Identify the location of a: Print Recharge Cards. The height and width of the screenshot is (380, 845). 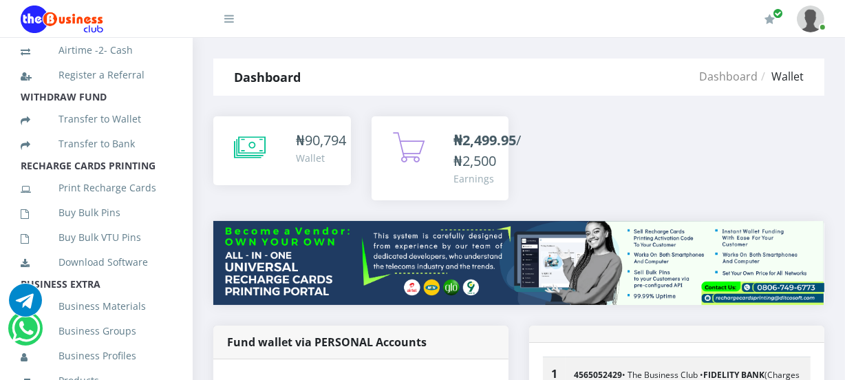
(96, 188).